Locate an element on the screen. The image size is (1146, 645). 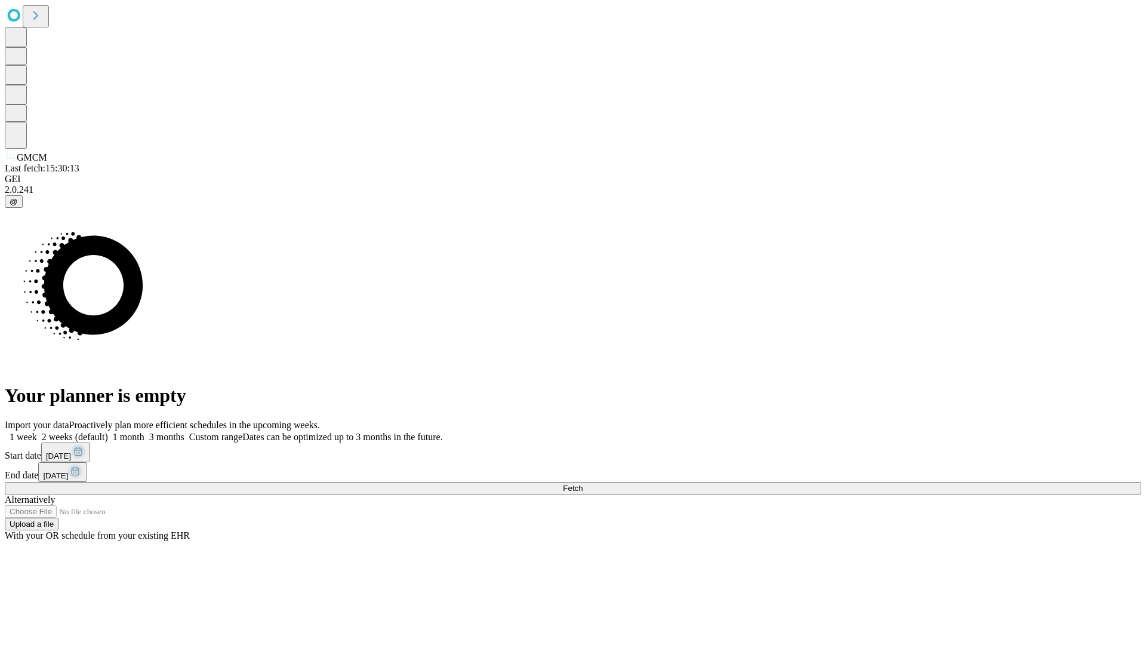
span: Dates can be optimized up to 3 months in the future. is located at coordinates (342, 436).